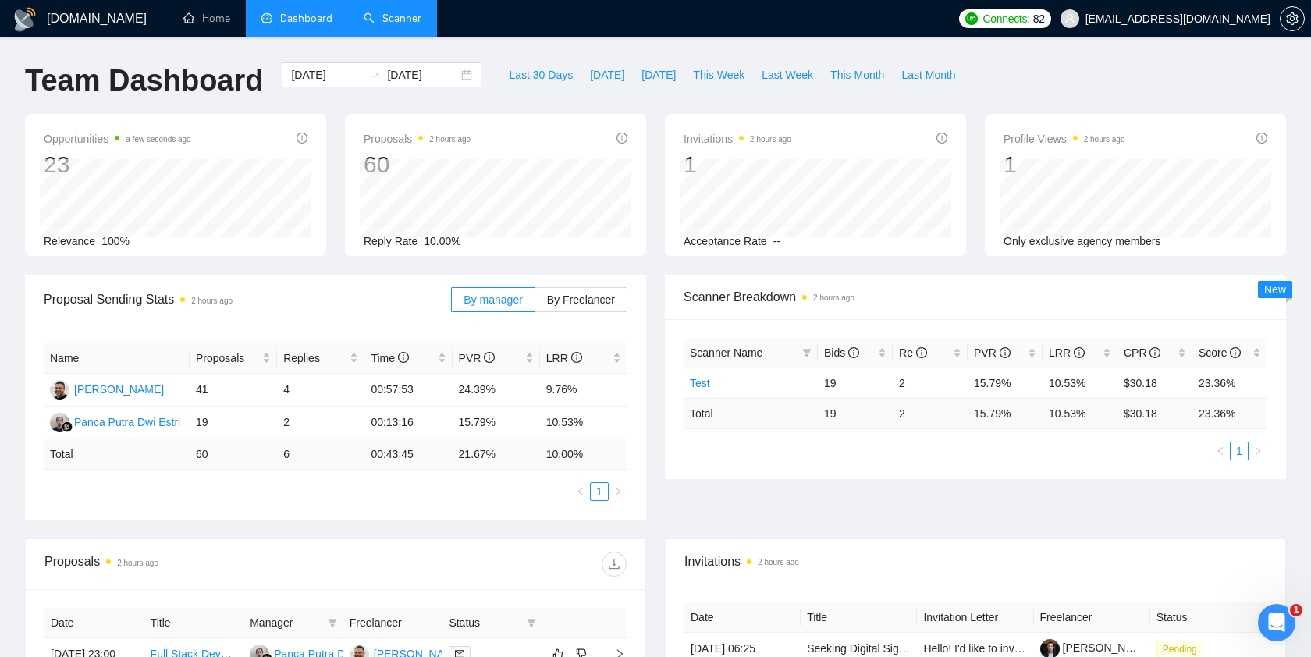 Image resolution: width=1311 pixels, height=657 pixels. I want to click on span: Dashboard, so click(306, 18).